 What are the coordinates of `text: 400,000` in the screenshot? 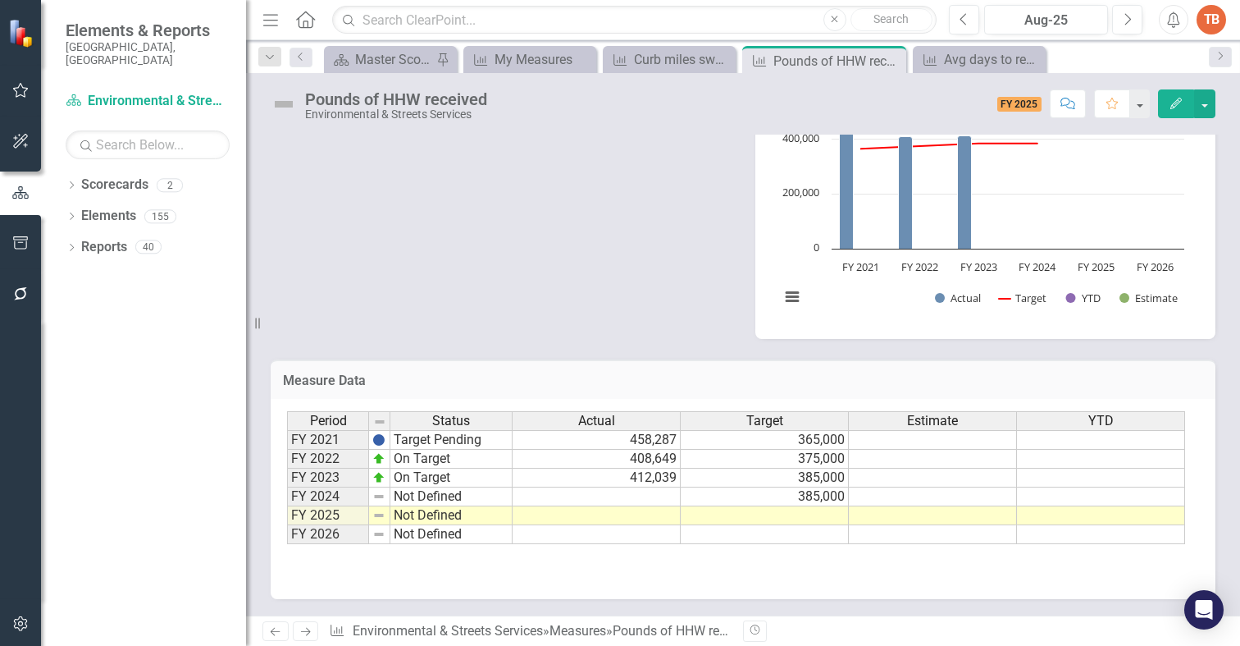 It's located at (801, 138).